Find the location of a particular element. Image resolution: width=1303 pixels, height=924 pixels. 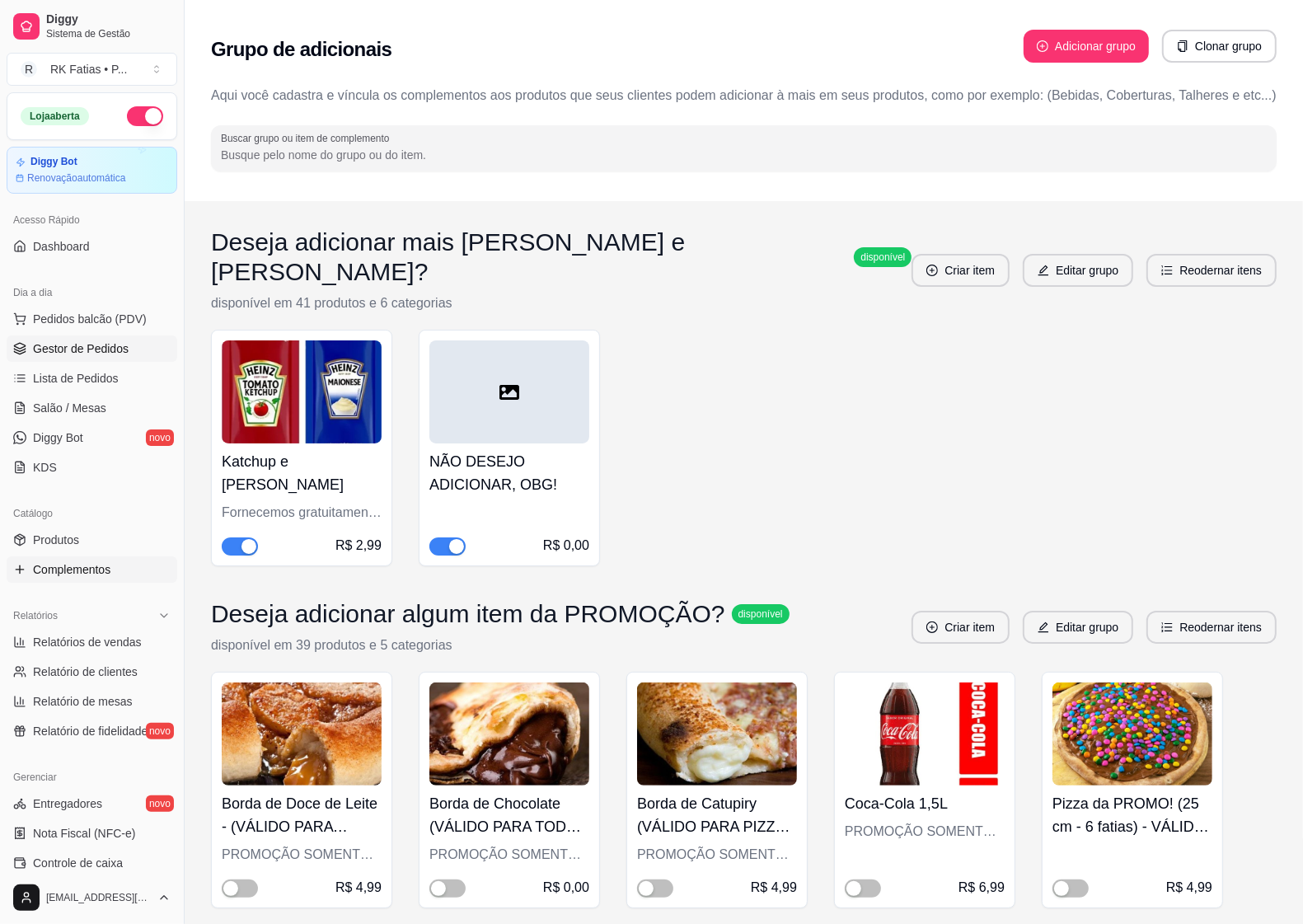

a: Complementos is located at coordinates (92, 569).